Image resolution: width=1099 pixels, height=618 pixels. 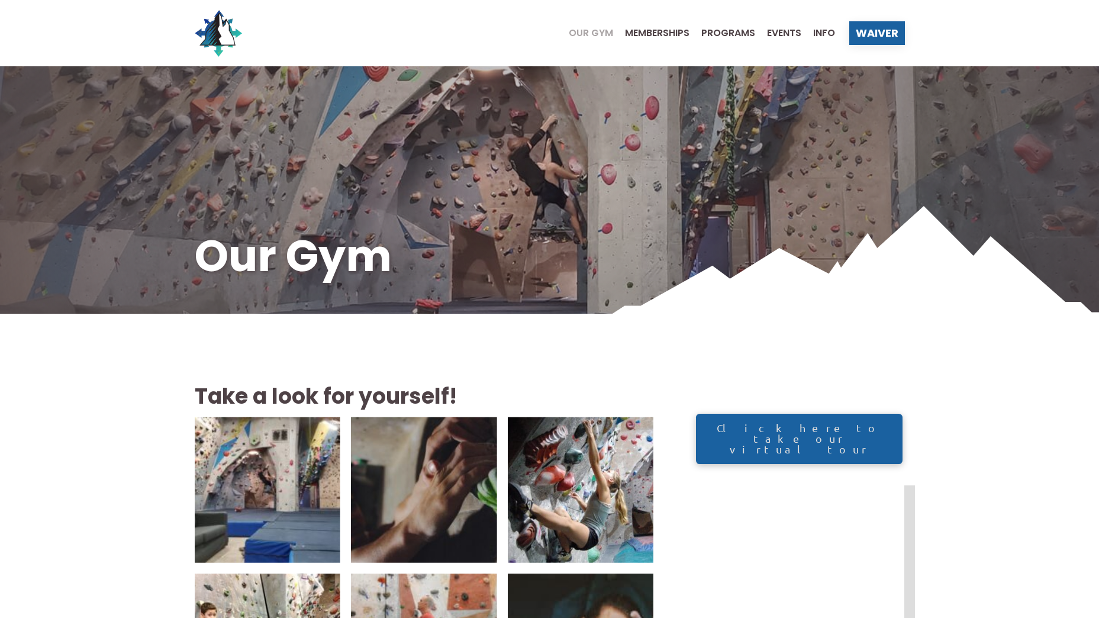 I want to click on span: Info, so click(x=824, y=33).